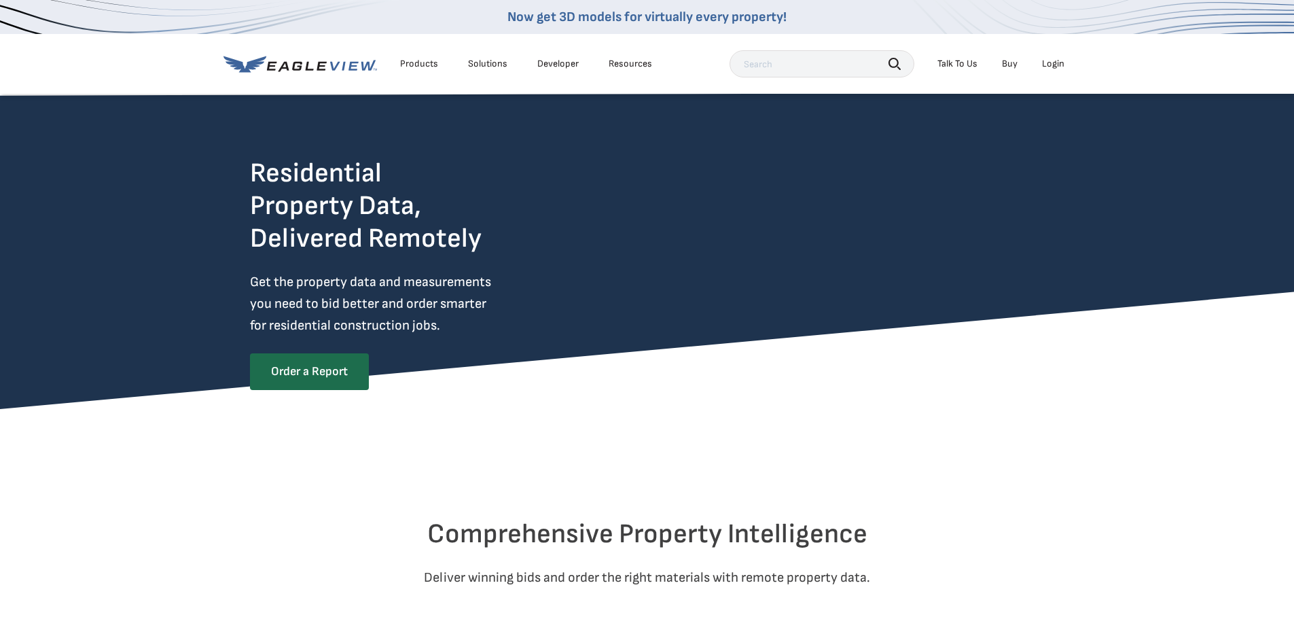 This screenshot has width=1294, height=632. What do you see at coordinates (648, 578) in the screenshot?
I see `p: Deliver winning bids and order the right materials with remote property data.` at bounding box center [648, 578].